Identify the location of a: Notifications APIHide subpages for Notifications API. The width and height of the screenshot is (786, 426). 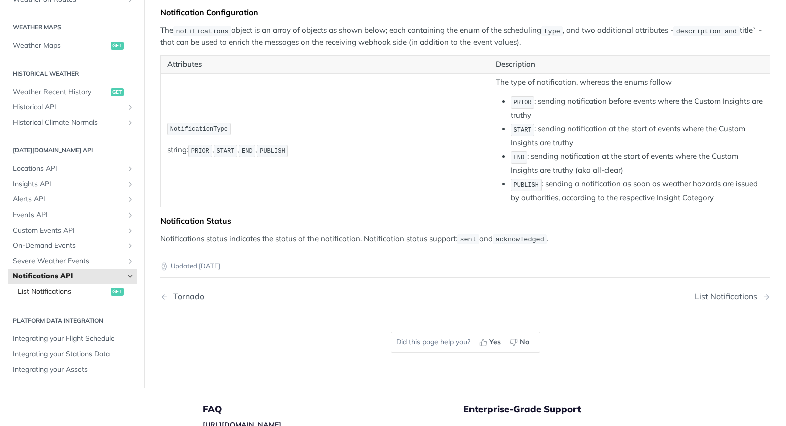
(72, 276).